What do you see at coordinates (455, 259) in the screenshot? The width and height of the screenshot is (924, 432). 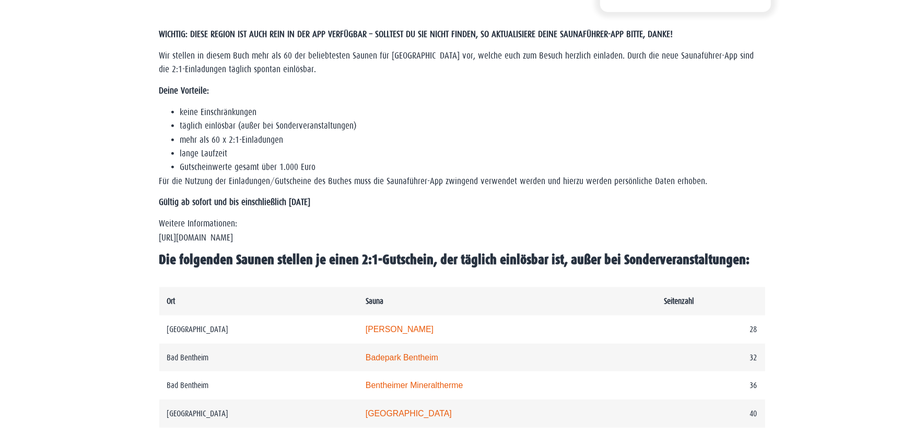 I see `b: Die folgenden Saunen stellen je einen 2:1-Gutschein, der täglich einlösbar ist, außer bei Sonderv...` at bounding box center [455, 259].